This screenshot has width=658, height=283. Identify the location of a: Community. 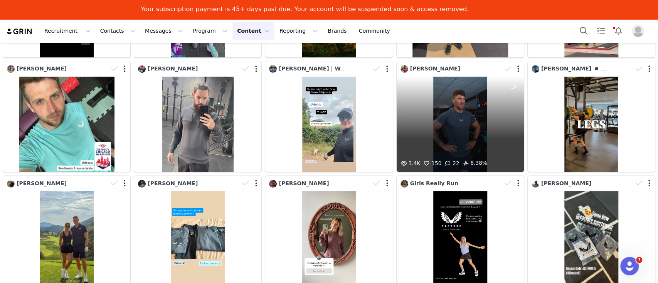
(376, 31).